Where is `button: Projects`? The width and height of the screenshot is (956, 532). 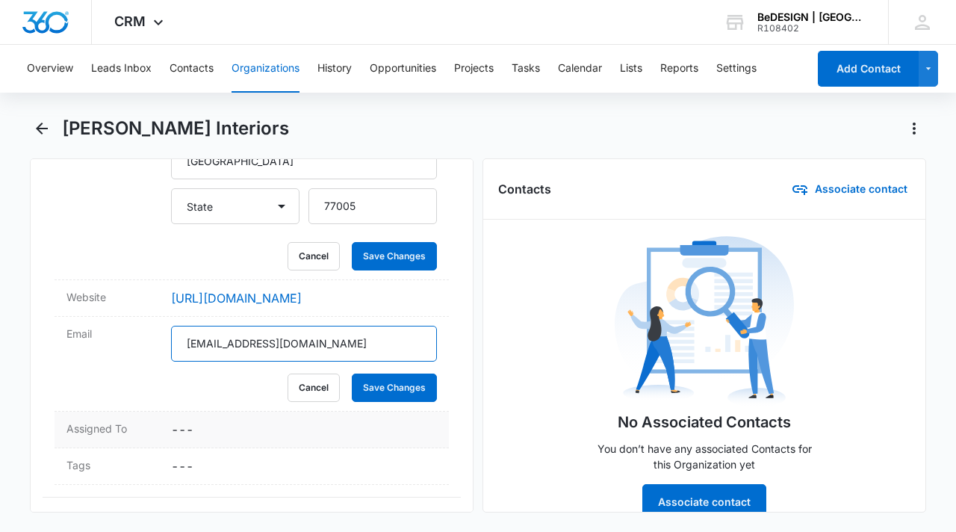
button: Projects is located at coordinates (474, 69).